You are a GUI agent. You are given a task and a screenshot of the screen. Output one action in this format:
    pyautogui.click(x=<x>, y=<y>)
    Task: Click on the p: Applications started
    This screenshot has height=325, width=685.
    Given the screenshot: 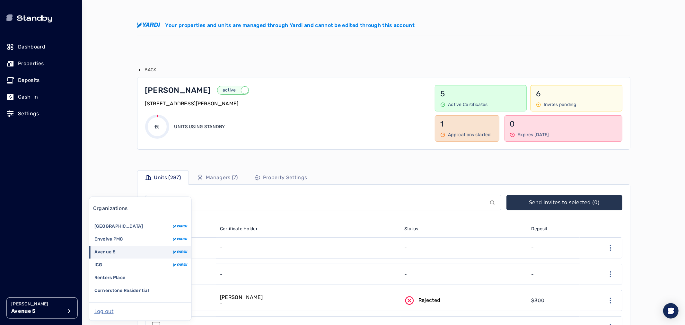 What is the action you would take?
    pyautogui.click(x=469, y=135)
    